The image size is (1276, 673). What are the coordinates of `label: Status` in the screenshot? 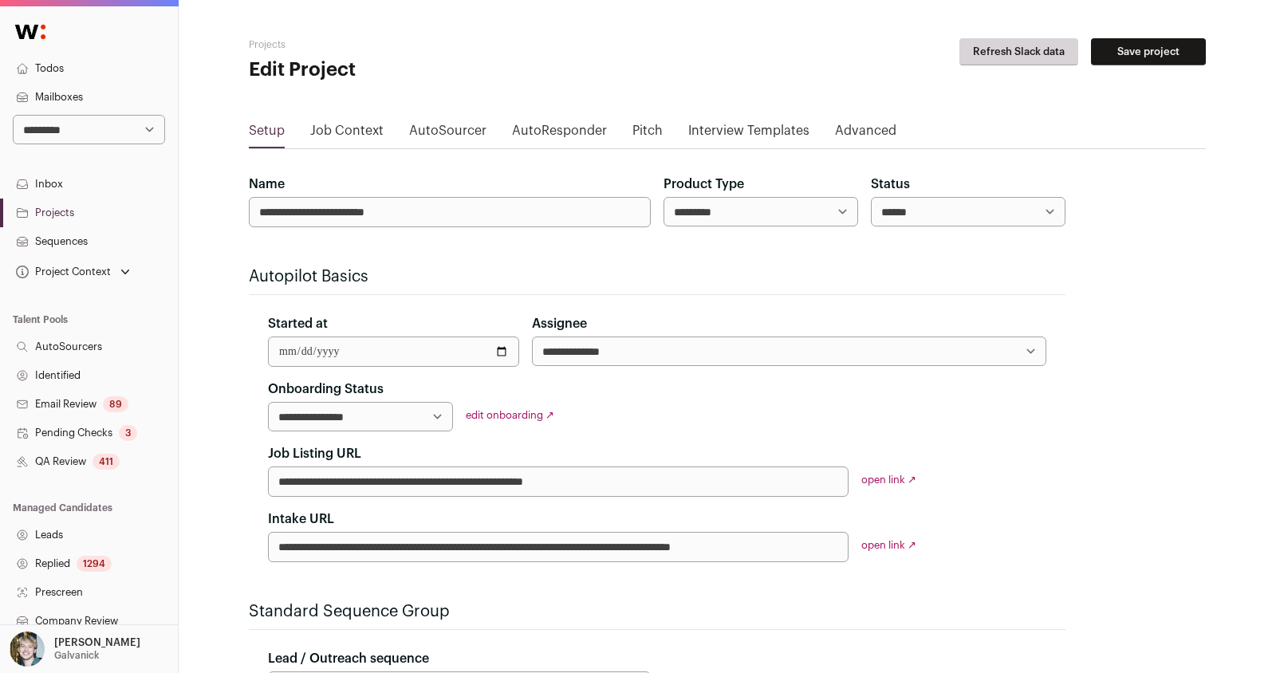 It's located at (890, 184).